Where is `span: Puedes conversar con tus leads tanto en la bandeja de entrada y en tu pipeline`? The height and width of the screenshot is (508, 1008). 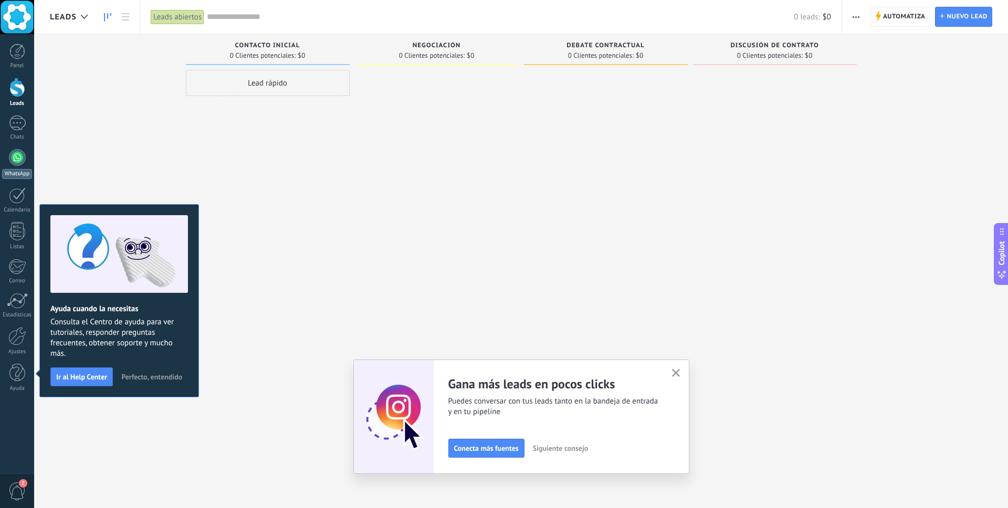
span: Puedes conversar con tus leads tanto en la bandeja de entrada y en tu pipeline is located at coordinates (554, 407).